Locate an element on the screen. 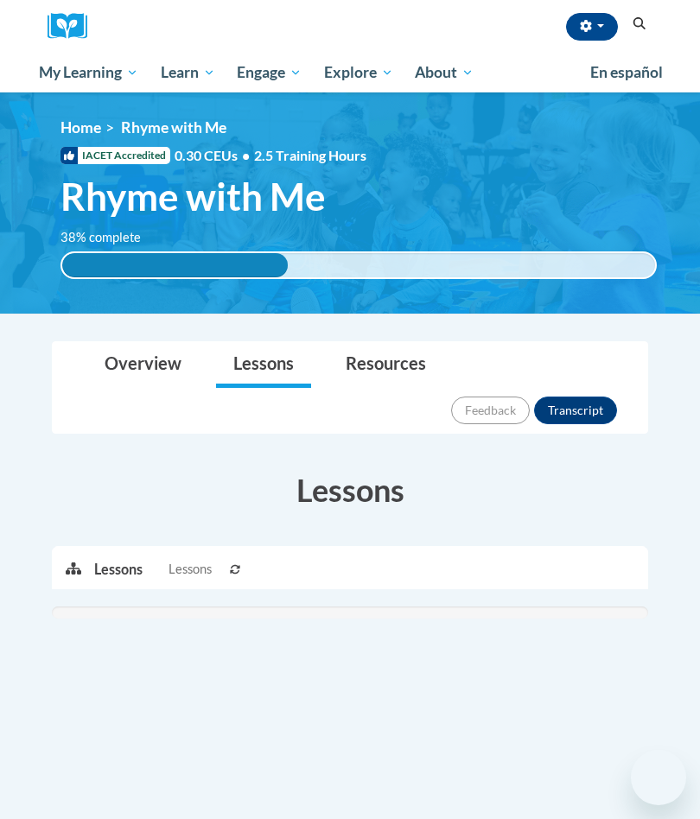  span: About is located at coordinates (444, 73).